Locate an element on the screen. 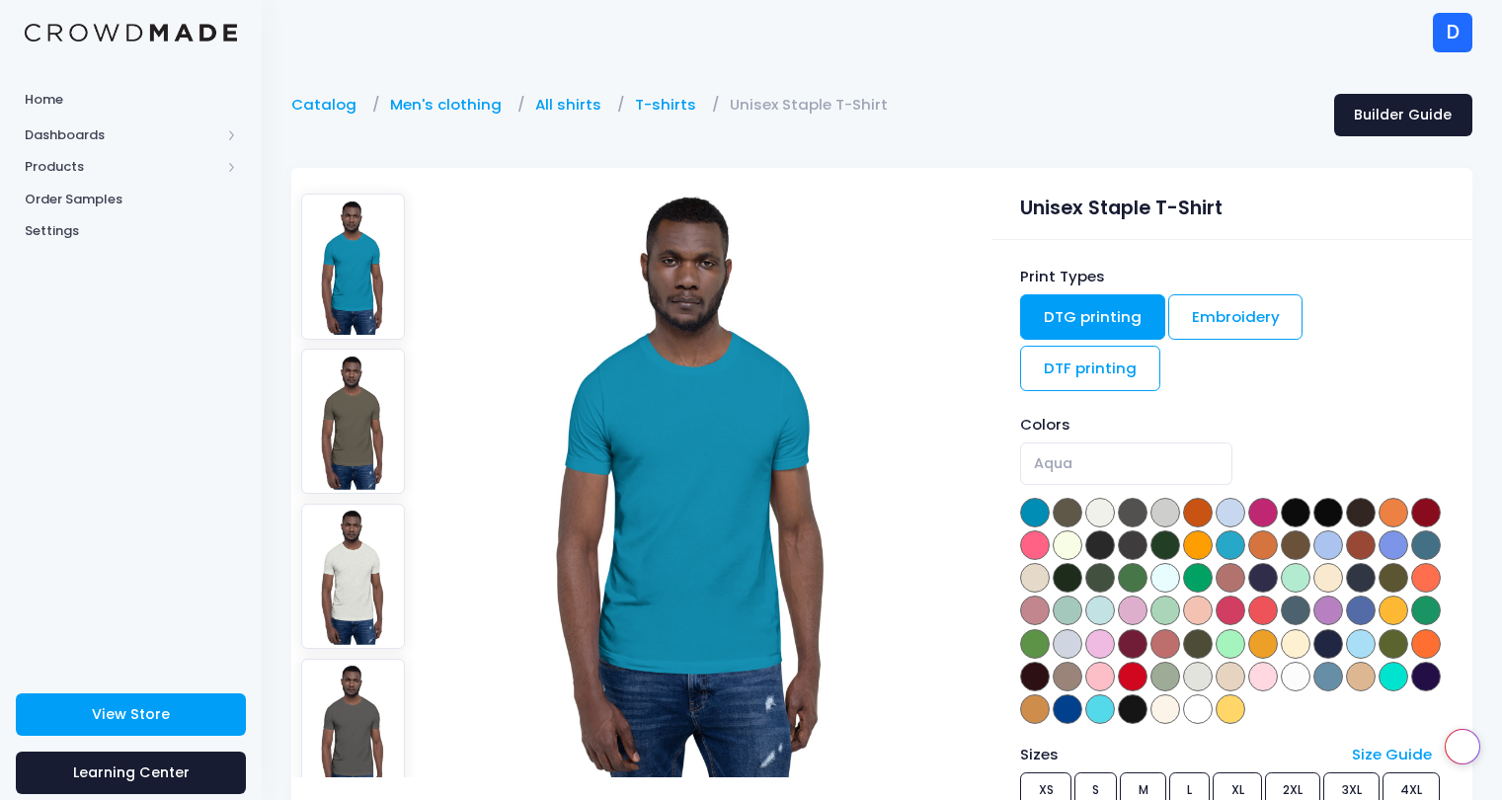 The width and height of the screenshot is (1502, 800). a: Builder Guide is located at coordinates (1403, 115).